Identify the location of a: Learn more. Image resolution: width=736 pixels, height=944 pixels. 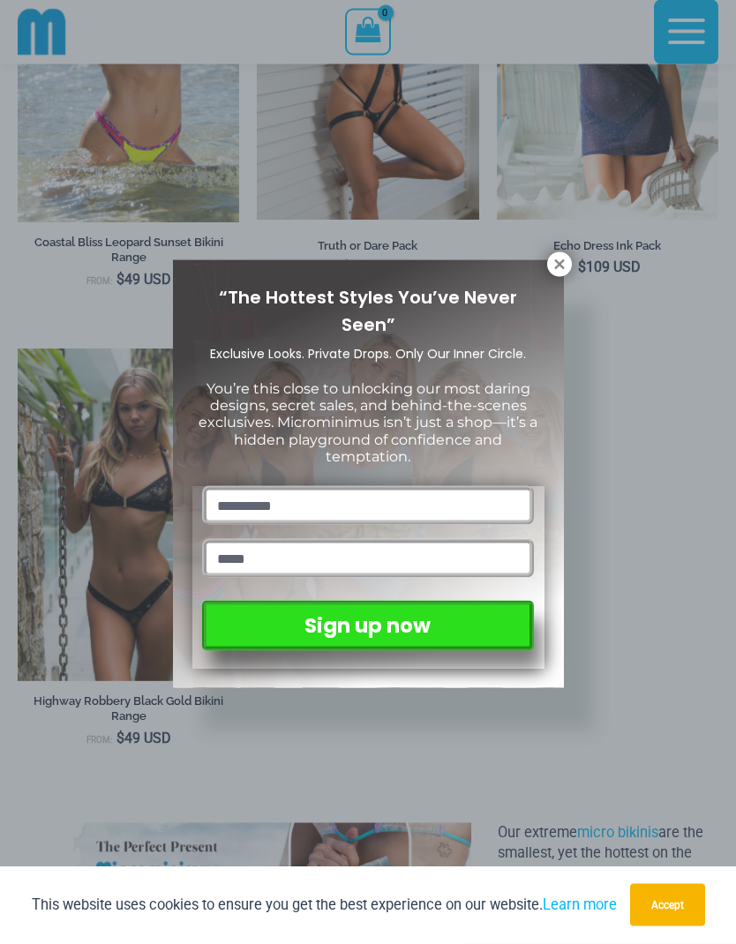
(580, 905).